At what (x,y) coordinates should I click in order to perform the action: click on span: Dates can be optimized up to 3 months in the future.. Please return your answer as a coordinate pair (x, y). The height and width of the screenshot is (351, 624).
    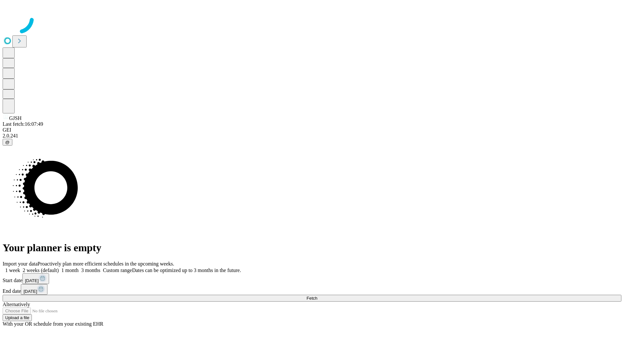
    Looking at the image, I should click on (186, 270).